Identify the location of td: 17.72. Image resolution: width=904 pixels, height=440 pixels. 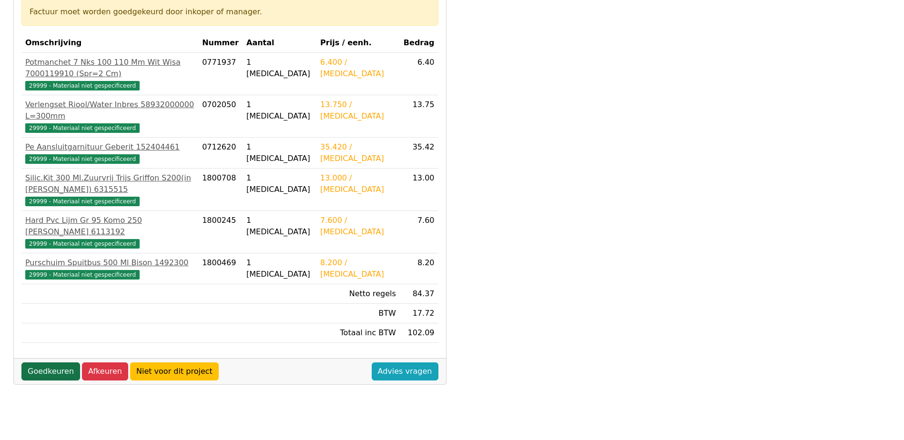
(419, 313).